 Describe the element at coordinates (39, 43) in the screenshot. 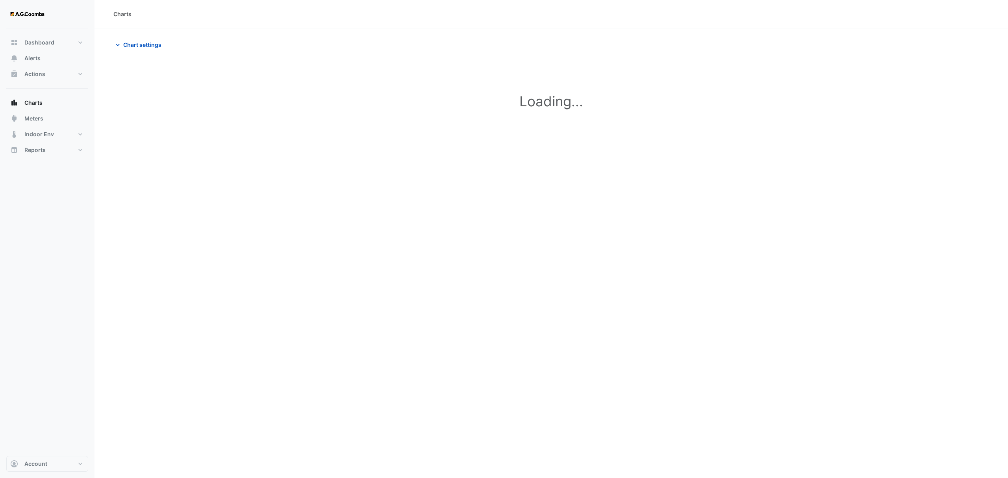

I see `span: Dashboard` at that location.